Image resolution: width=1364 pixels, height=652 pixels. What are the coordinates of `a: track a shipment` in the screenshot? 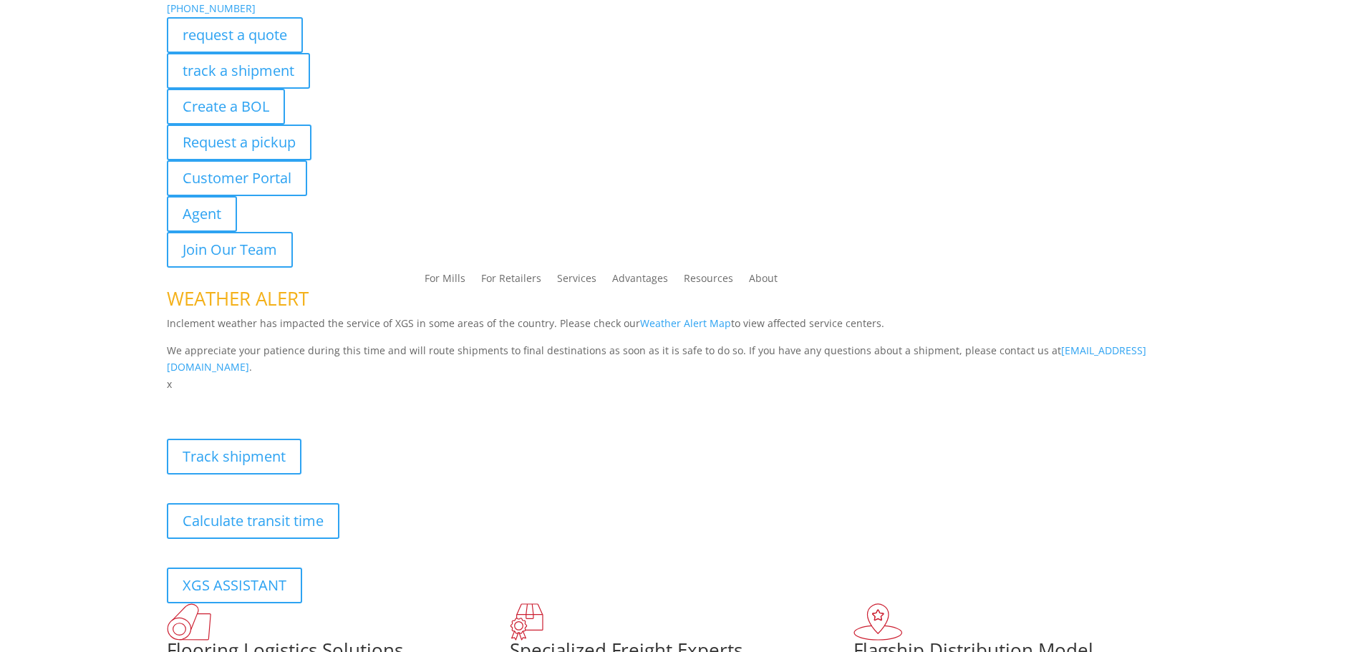 It's located at (238, 71).